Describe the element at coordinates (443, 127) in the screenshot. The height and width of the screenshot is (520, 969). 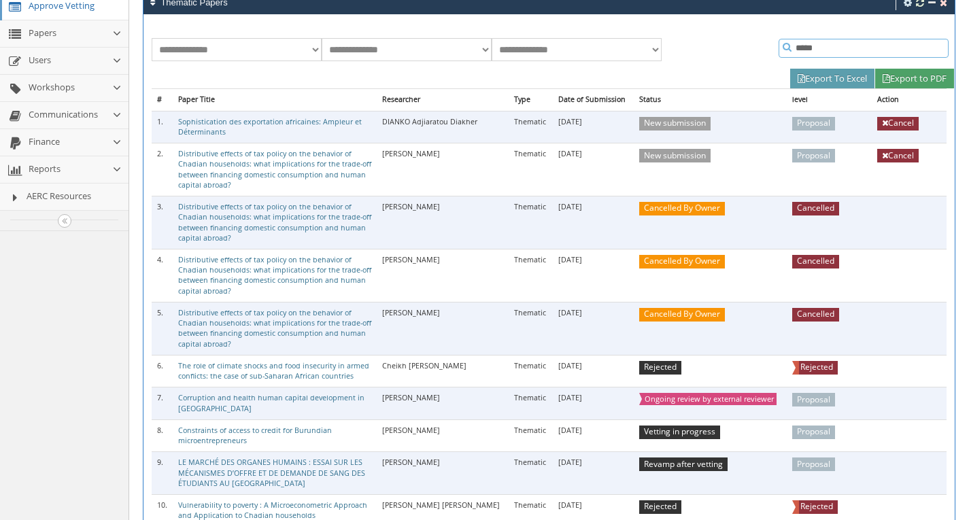
I see `td: DIANKO Adjiaratou Diakher` at that location.